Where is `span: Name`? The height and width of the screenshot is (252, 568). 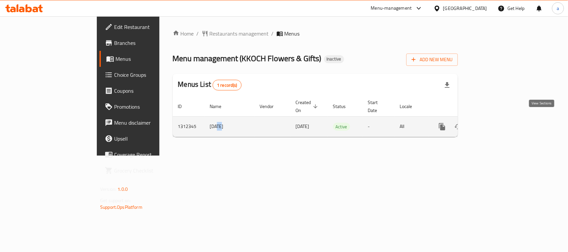 span: Name is located at coordinates (220, 107).